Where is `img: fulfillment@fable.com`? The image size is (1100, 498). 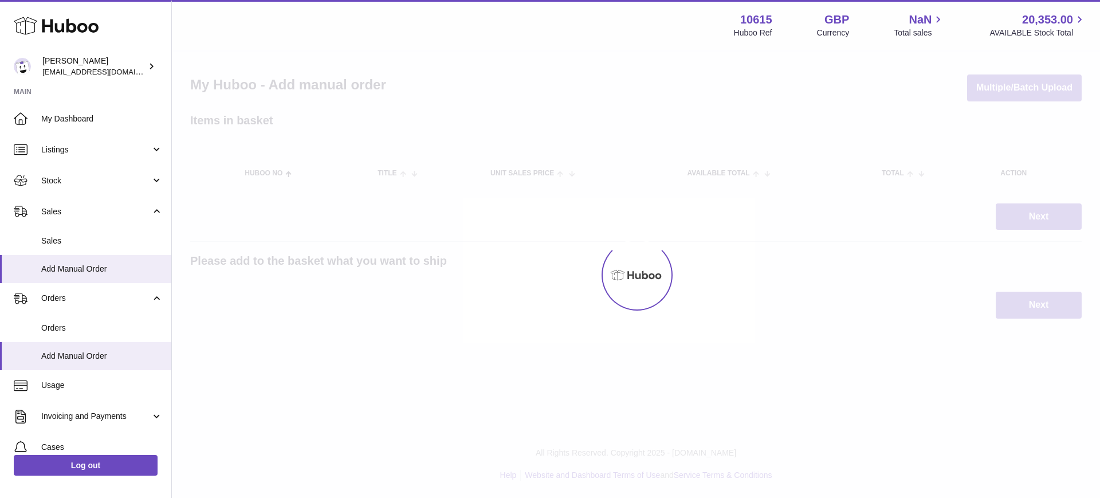 img: fulfillment@fable.com is located at coordinates (22, 66).